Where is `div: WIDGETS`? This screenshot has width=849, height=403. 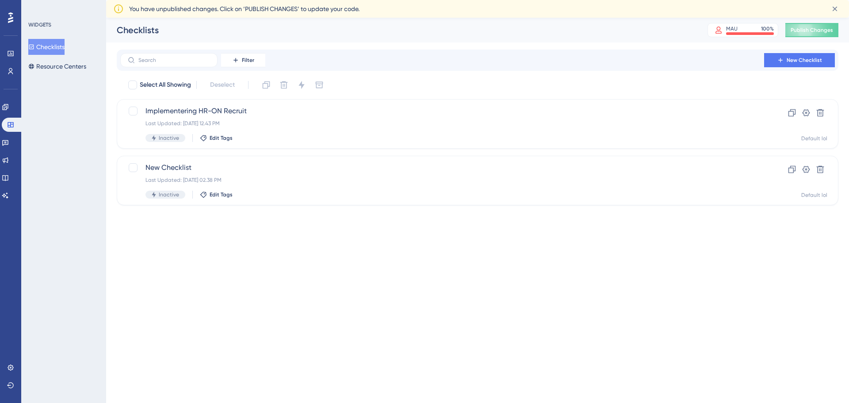
div: WIDGETS is located at coordinates (40, 25).